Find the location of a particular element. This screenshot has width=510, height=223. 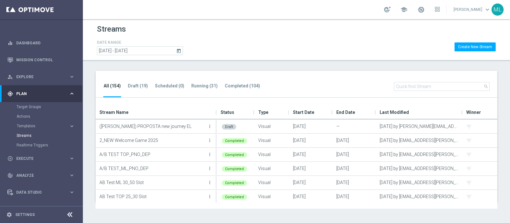

button: Data Studio keyboard_arrow_right is located at coordinates (41, 192).